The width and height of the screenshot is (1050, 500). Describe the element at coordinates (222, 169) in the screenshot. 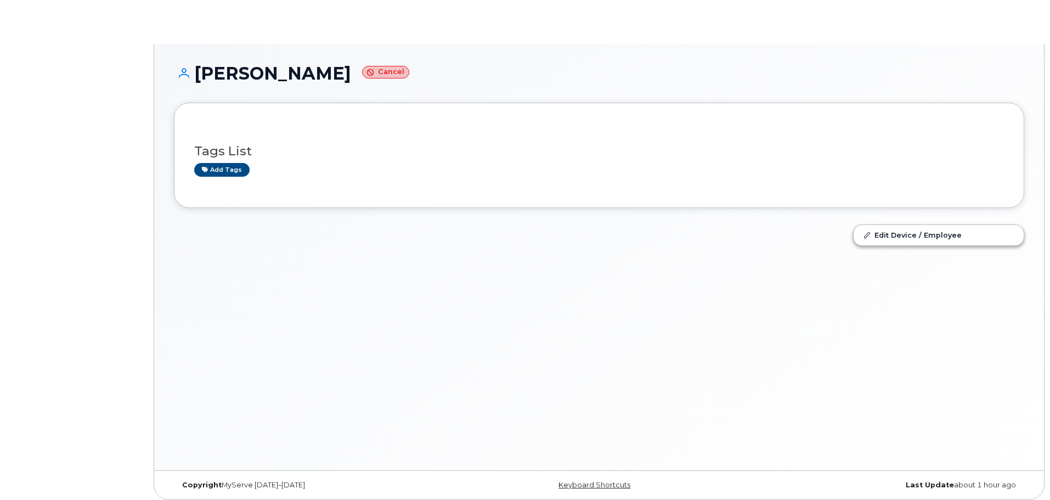

I see `a: Add tags` at that location.